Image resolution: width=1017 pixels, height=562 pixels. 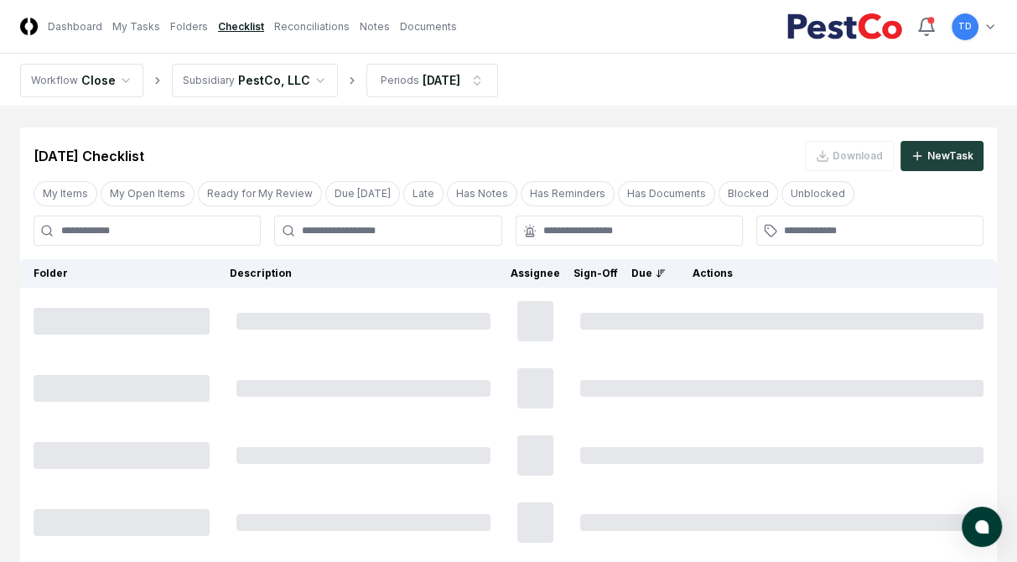 What do you see at coordinates (259, 80) in the screenshot?
I see `nav: breadcrumb` at bounding box center [259, 80].